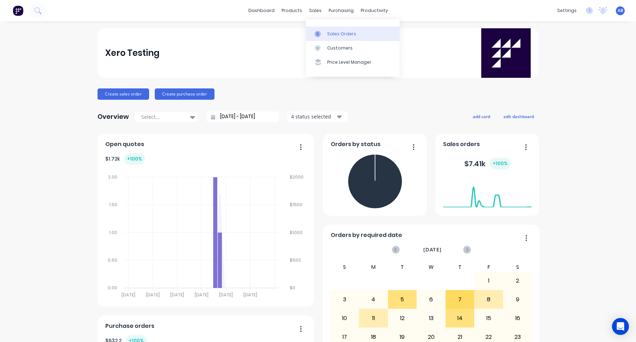 Image resolution: width=636 pixels, height=342 pixels. What do you see at coordinates (112, 288) in the screenshot?
I see `tspan: 0.00` at bounding box center [112, 288].